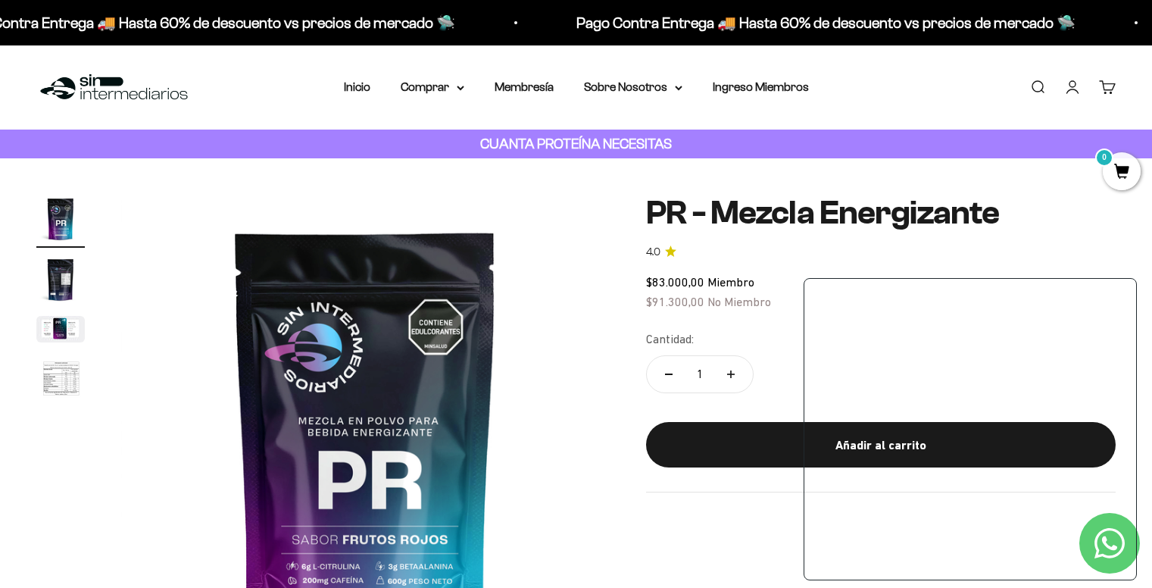  What do you see at coordinates (881, 445) in the screenshot?
I see `button: Añadir al carrito` at bounding box center [881, 445].